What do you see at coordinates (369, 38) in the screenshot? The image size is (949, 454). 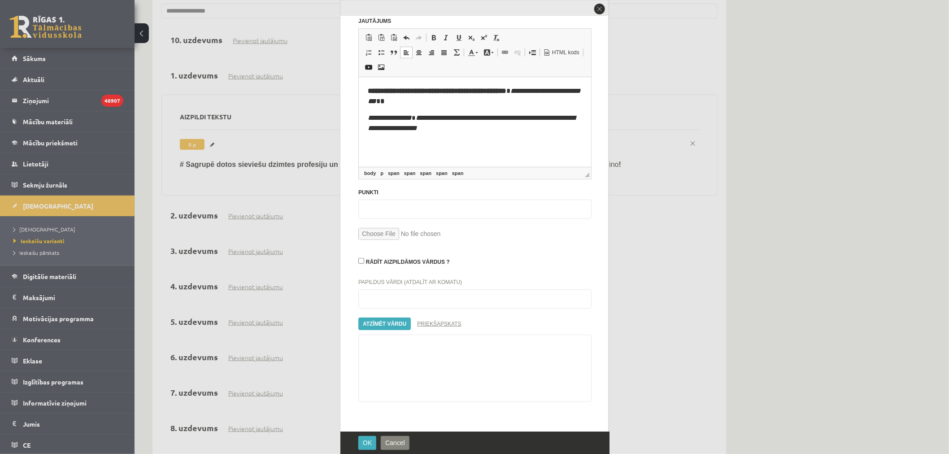 I see `a: Ielīmēt (vadīšanas taustiņš+V)` at bounding box center [369, 38].